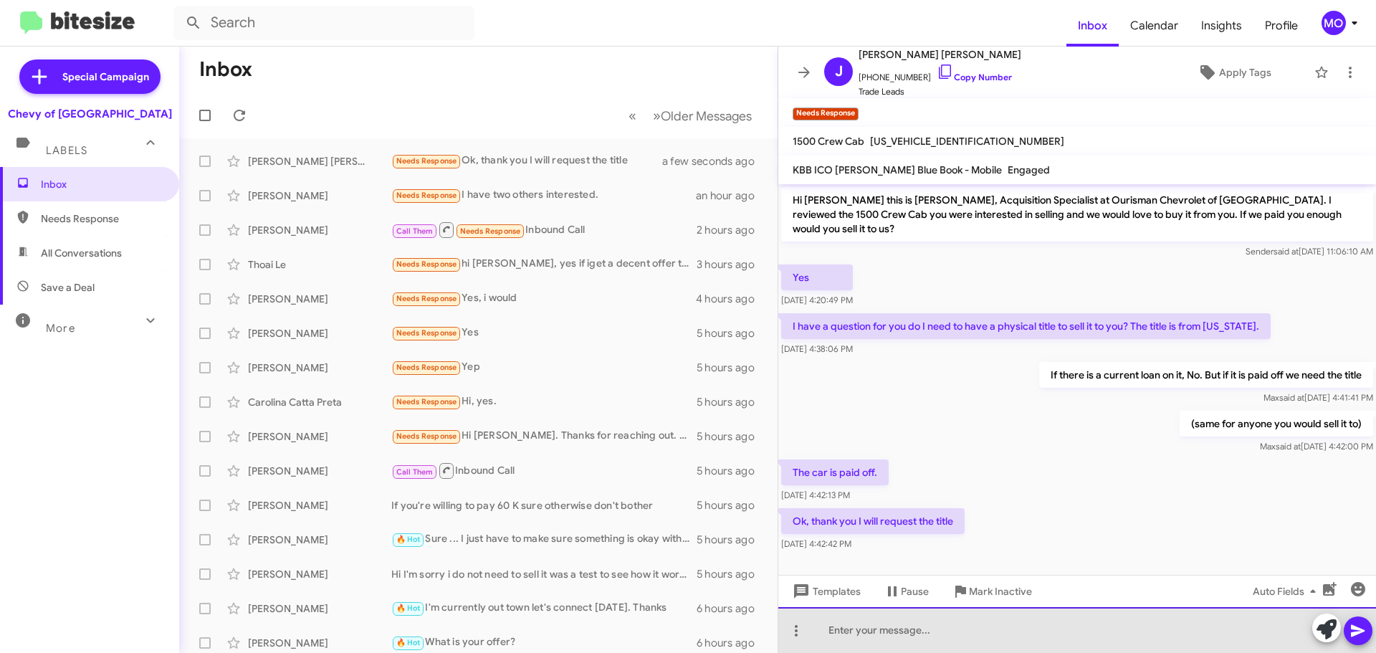  What do you see at coordinates (1154, 26) in the screenshot?
I see `span: Calendar` at bounding box center [1154, 26].